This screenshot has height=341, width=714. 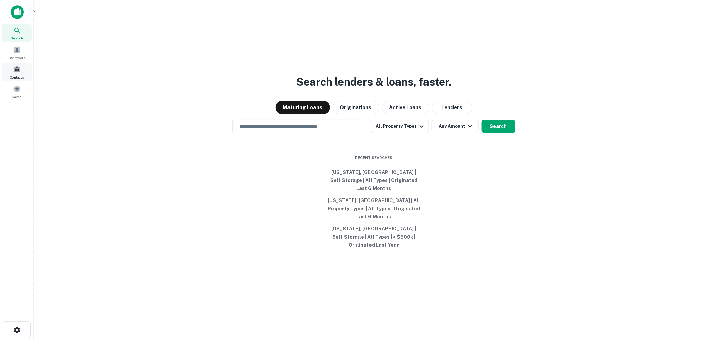 I want to click on button: Search, so click(x=498, y=126).